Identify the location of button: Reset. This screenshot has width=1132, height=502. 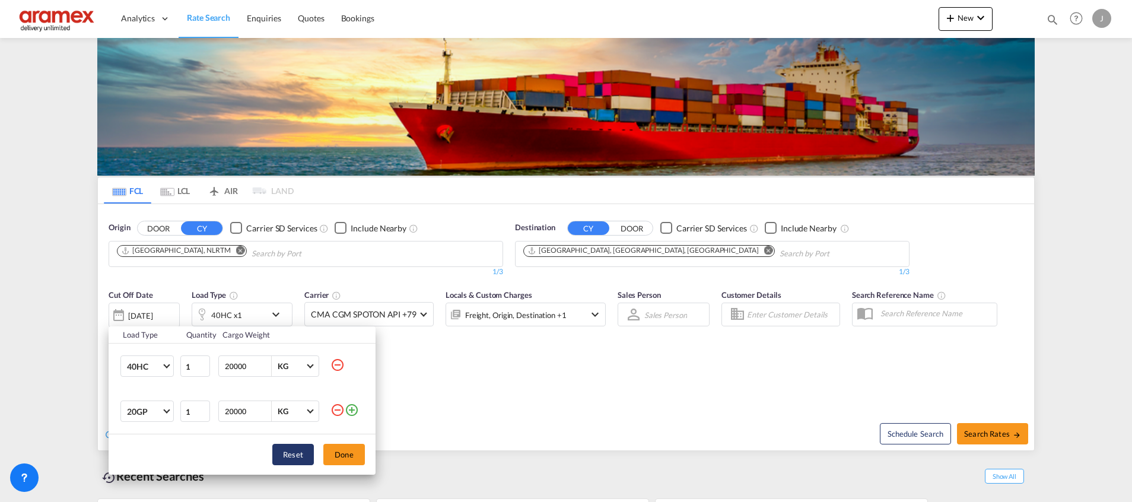
(293, 454).